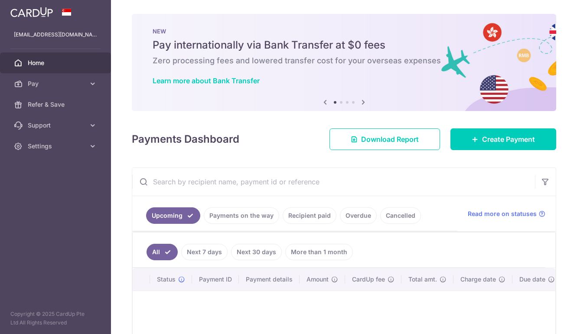 The width and height of the screenshot is (577, 334). What do you see at coordinates (319, 252) in the screenshot?
I see `a: More than 1 month` at bounding box center [319, 252].